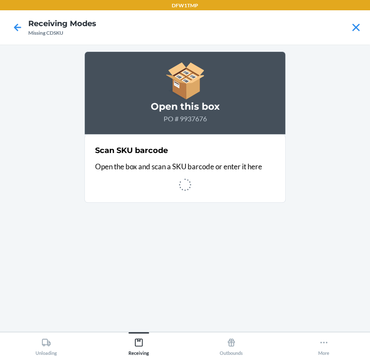 This screenshot has height=357, width=370. Describe the element at coordinates (131, 150) in the screenshot. I see `h2: Scan SKU barcode` at that location.